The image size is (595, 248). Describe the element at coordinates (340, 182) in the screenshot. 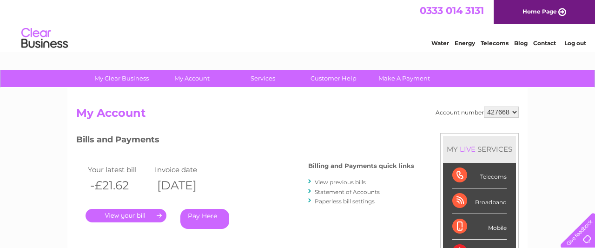

I see `a: View previous bills` at that location.